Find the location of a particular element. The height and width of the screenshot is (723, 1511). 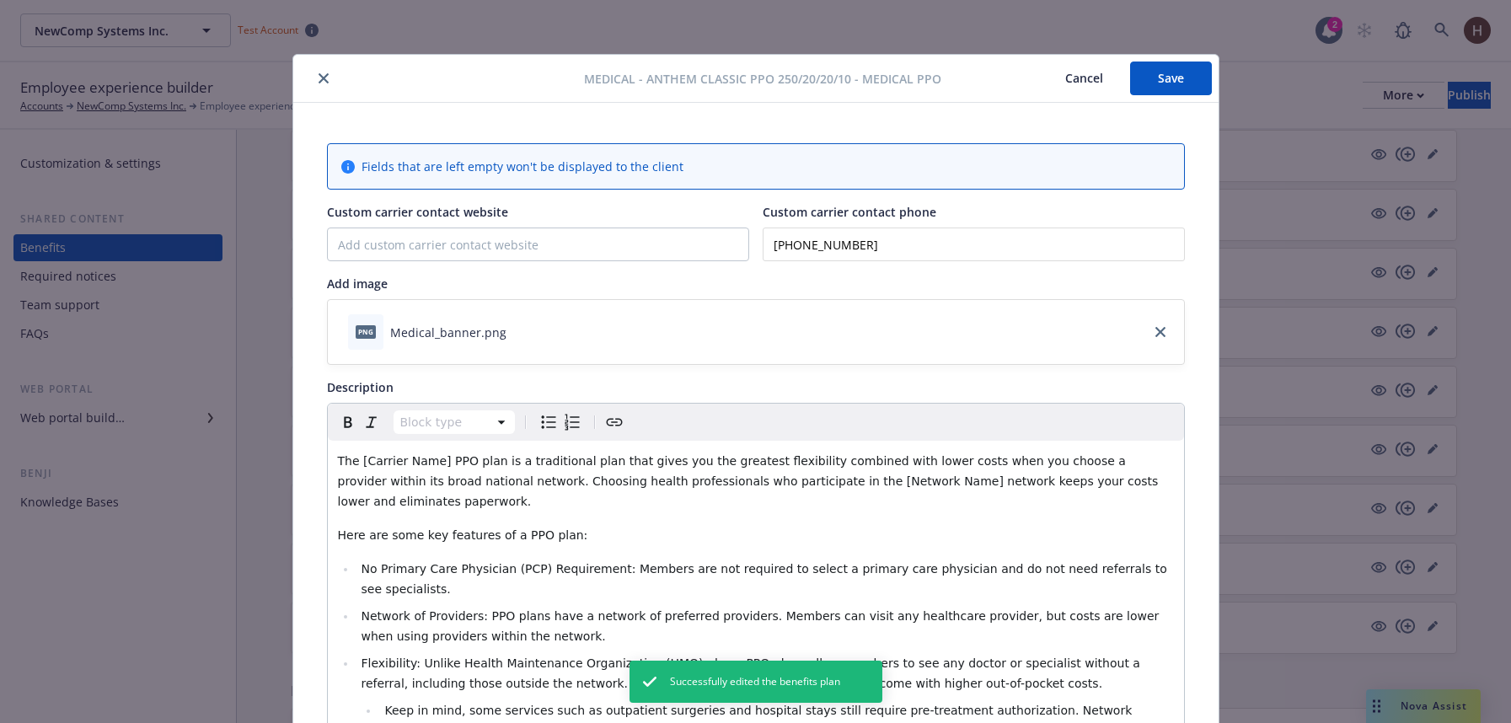

div: toggle group is located at coordinates (561, 422).